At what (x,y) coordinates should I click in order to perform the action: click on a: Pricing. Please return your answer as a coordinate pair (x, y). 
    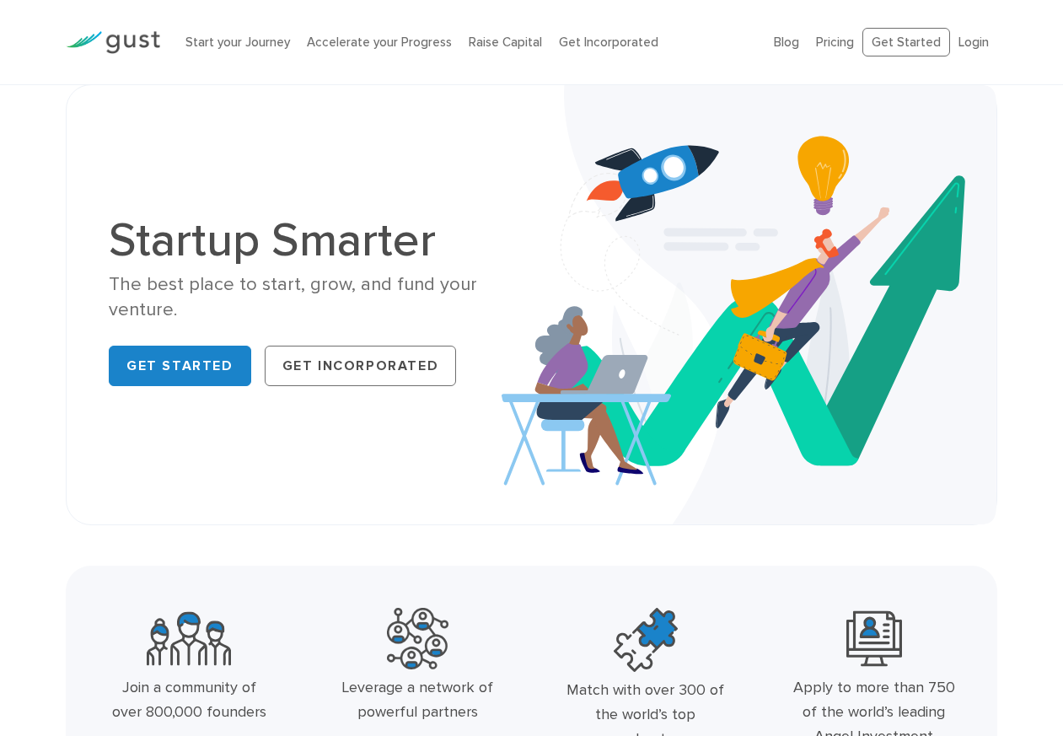
    Looking at the image, I should click on (834, 42).